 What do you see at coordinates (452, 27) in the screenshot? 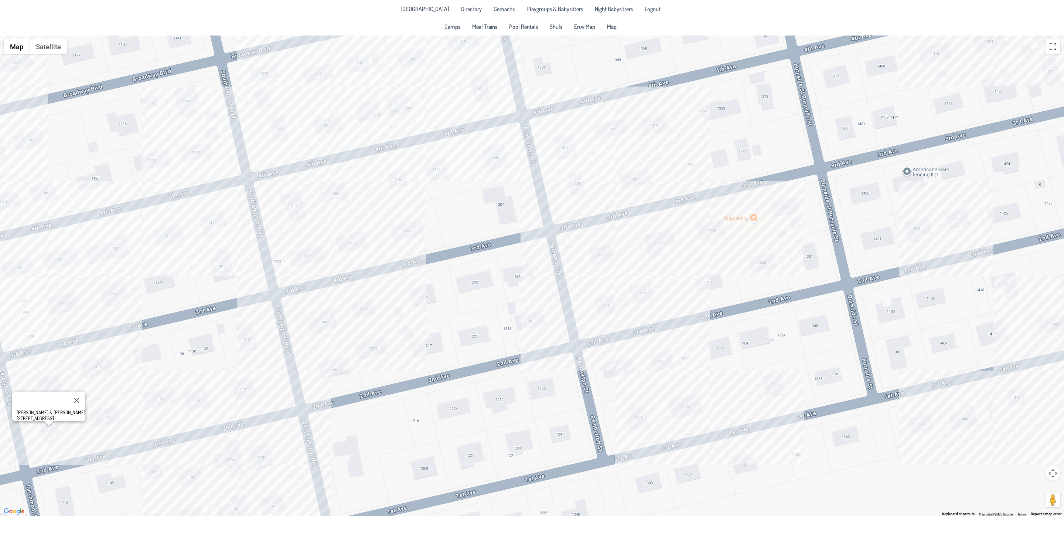
I see `span: Camps` at bounding box center [452, 27].